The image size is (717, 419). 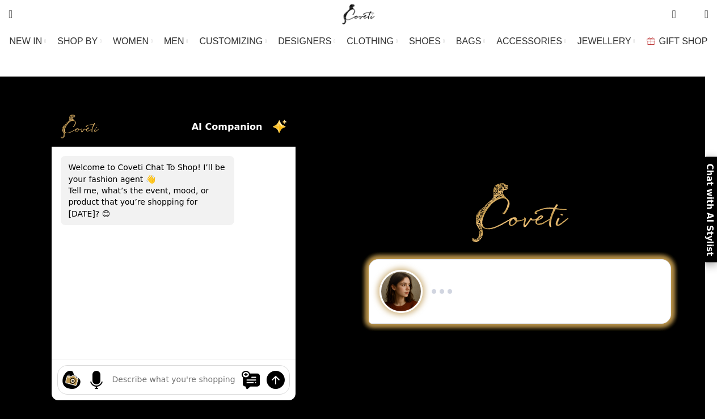 I want to click on span: BAGS, so click(x=468, y=41).